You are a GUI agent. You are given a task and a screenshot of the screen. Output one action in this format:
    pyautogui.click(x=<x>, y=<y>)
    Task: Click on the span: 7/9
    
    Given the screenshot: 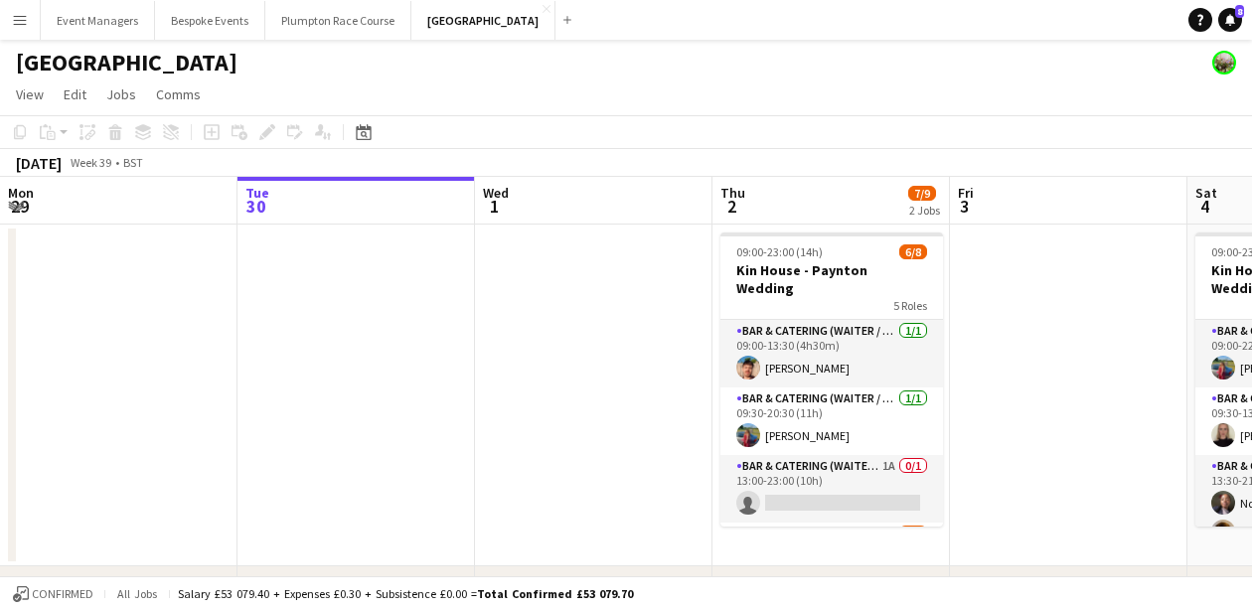 What is the action you would take?
    pyautogui.click(x=922, y=193)
    